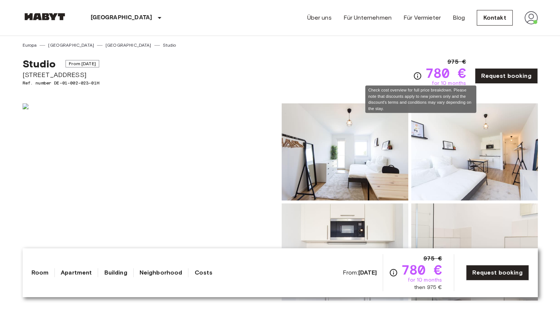 The width and height of the screenshot is (560, 309). Describe the element at coordinates (459, 18) in the screenshot. I see `a: Blog` at that location.